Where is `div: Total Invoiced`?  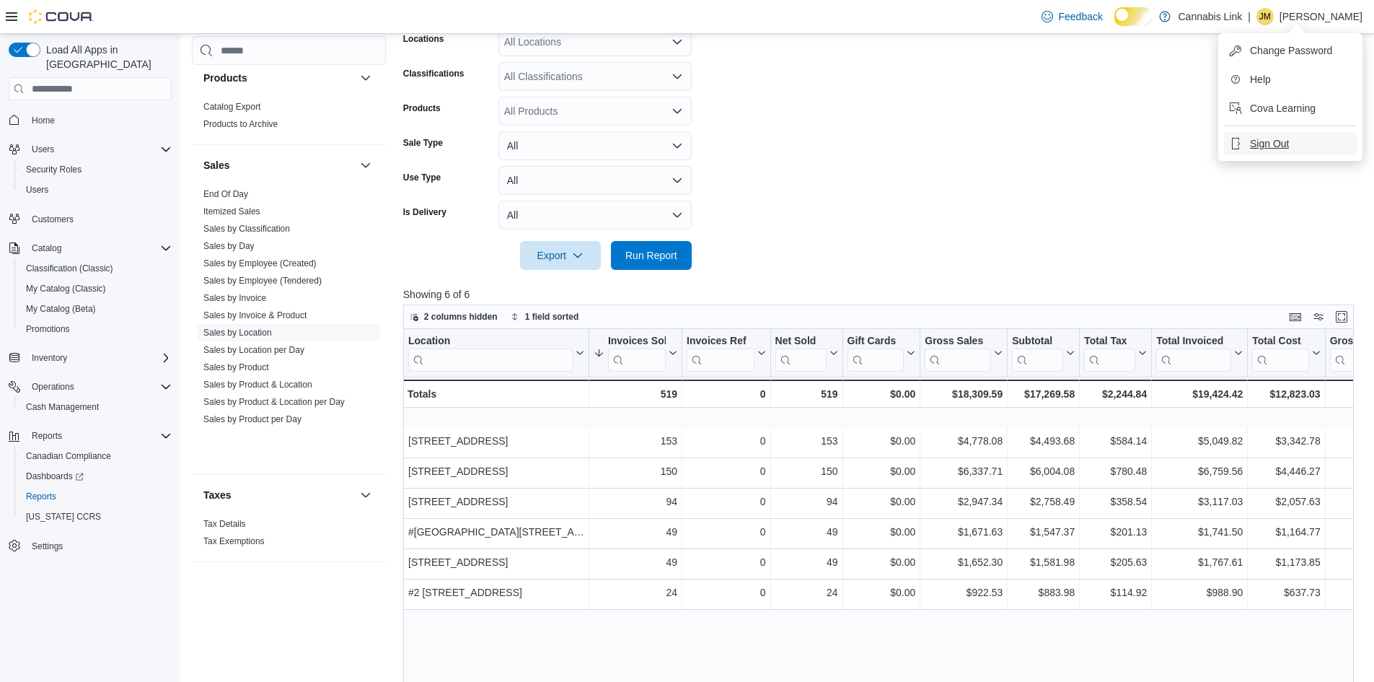 div: Total Invoiced is located at coordinates (1194, 341).